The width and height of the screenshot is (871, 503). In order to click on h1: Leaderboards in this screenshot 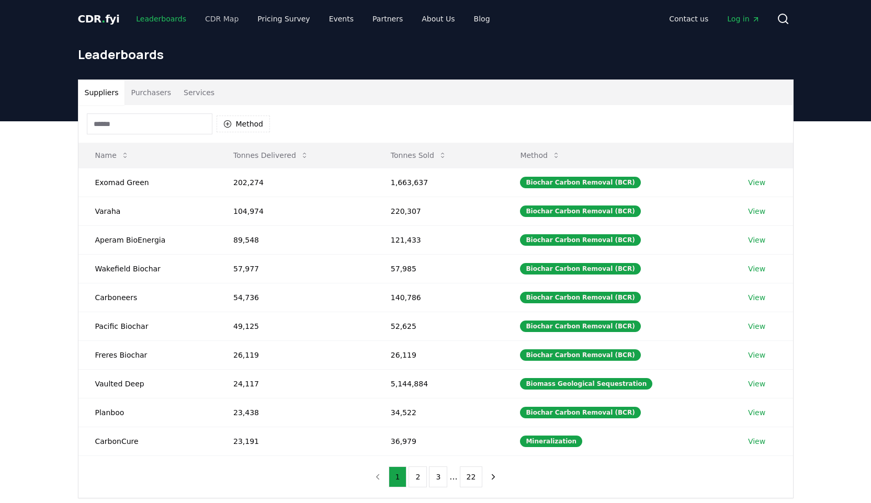, I will do `click(436, 54)`.